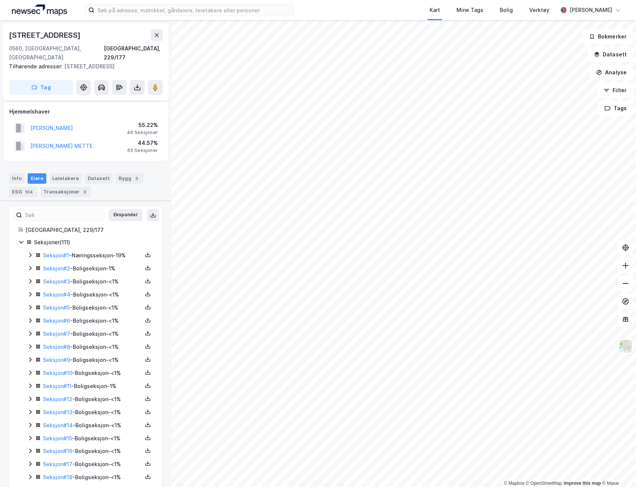  What do you see at coordinates (65, 178) in the screenshot?
I see `div: Leietakere` at bounding box center [65, 178].